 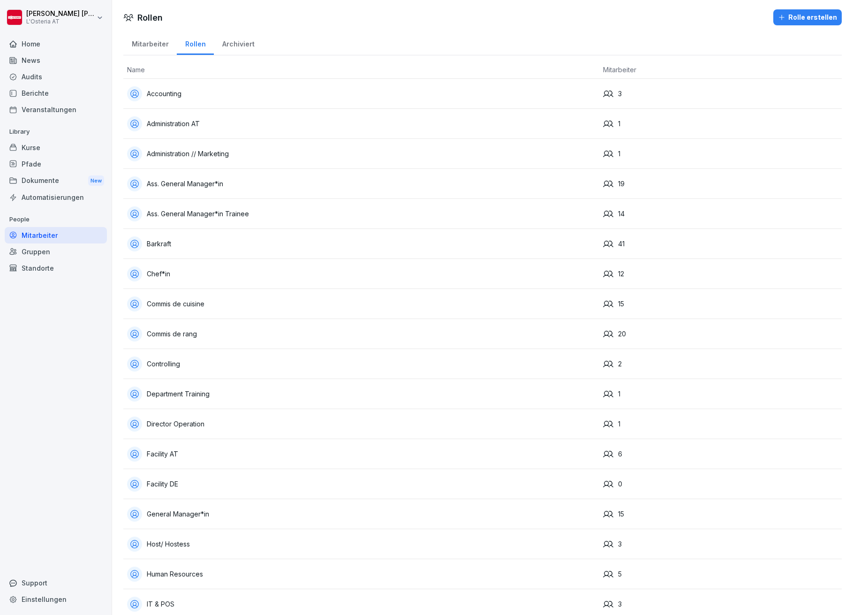 I want to click on div: Veranstaltungen, so click(x=56, y=109).